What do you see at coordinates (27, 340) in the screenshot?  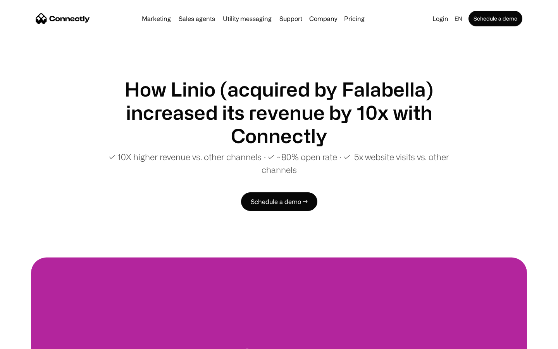 I see `aside: Language selected: English` at bounding box center [27, 340].